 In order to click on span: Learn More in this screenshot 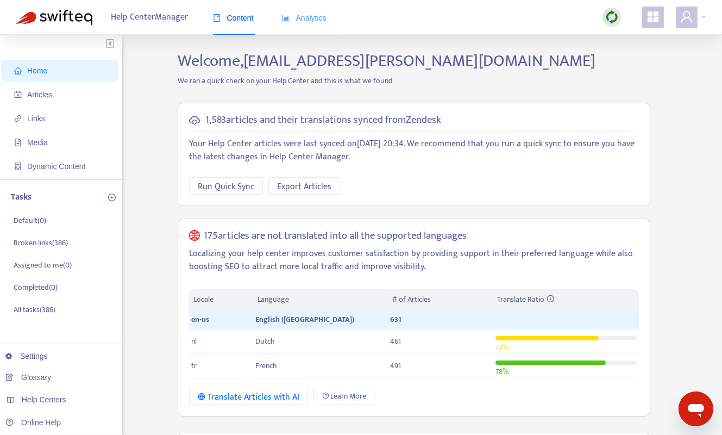, I will do `click(349, 396)`.